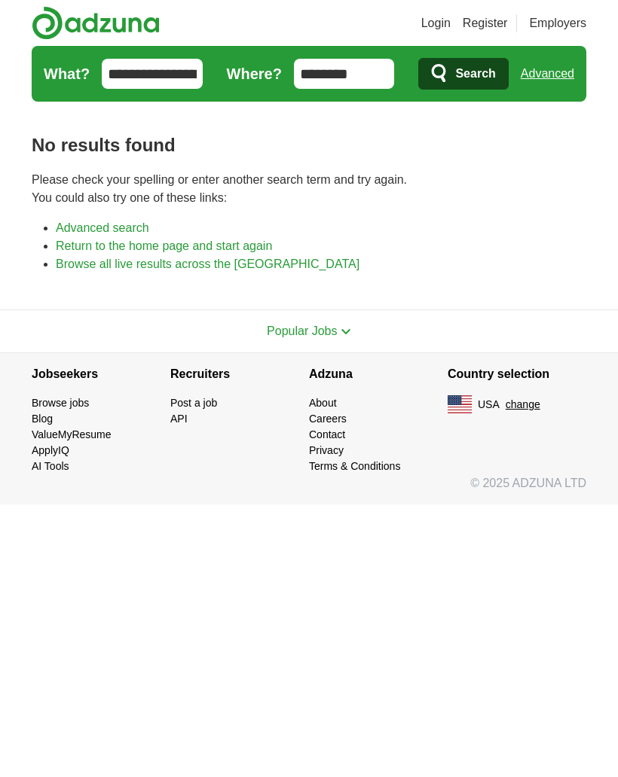 The image size is (618, 777). What do you see at coordinates (475, 74) in the screenshot?
I see `span: Search` at bounding box center [475, 74].